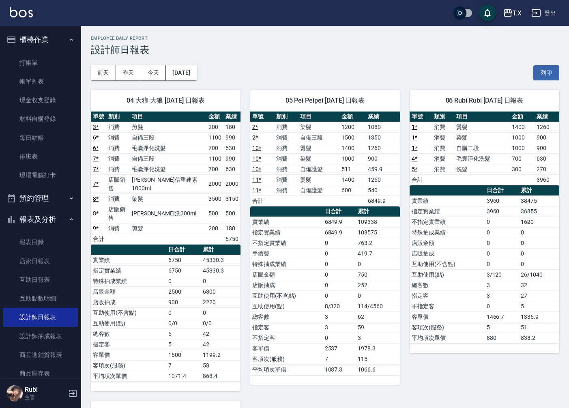 This screenshot has width=569, height=408. Describe the element at coordinates (215, 228) in the screenshot. I see `td: 200` at that location.